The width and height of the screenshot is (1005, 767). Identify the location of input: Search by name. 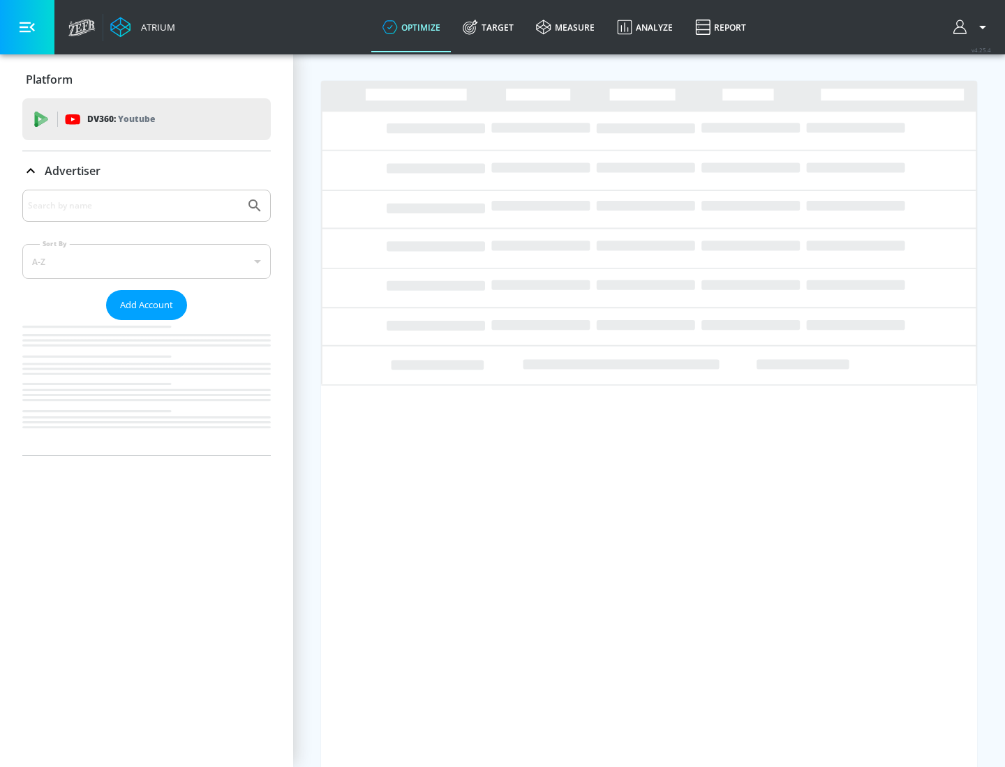
(133, 206).